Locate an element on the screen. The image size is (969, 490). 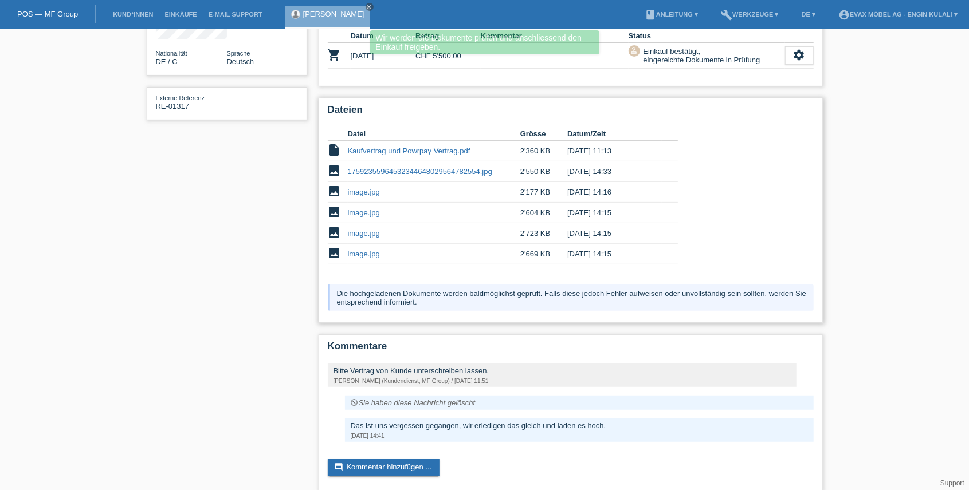
a: close is located at coordinates (370, 7).